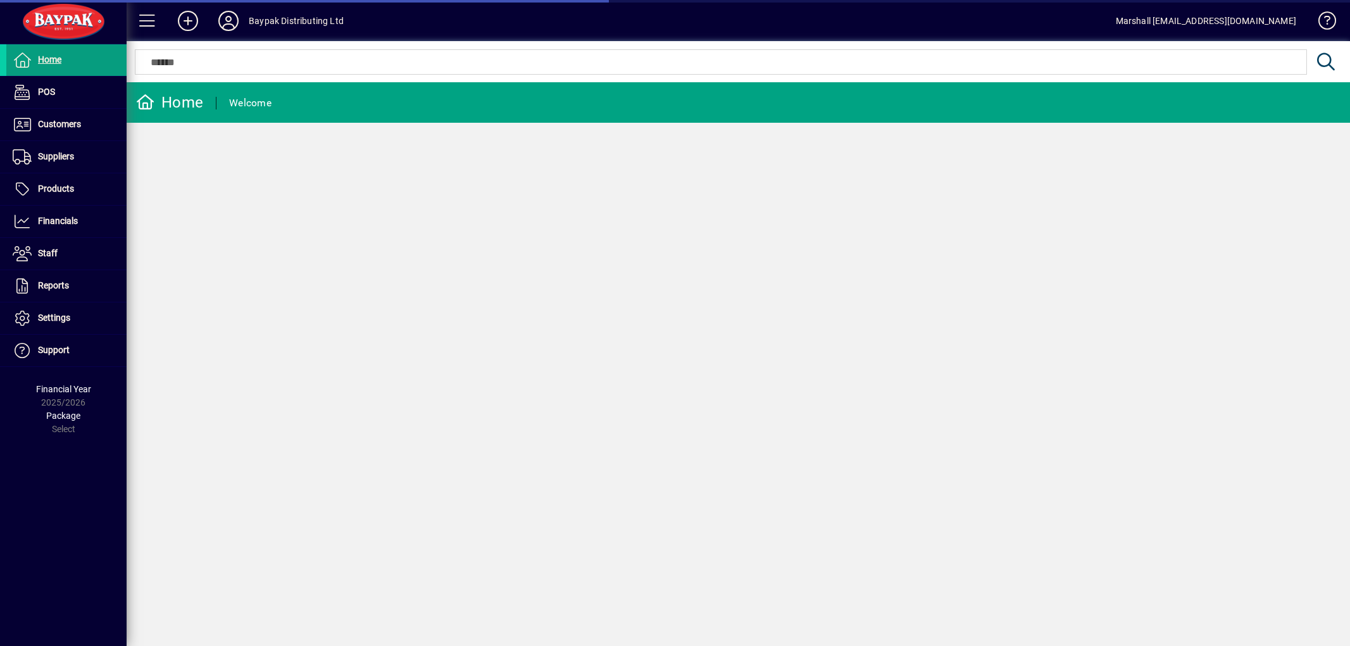 This screenshot has width=1350, height=646. Describe the element at coordinates (66, 318) in the screenshot. I see `a: Settings` at that location.